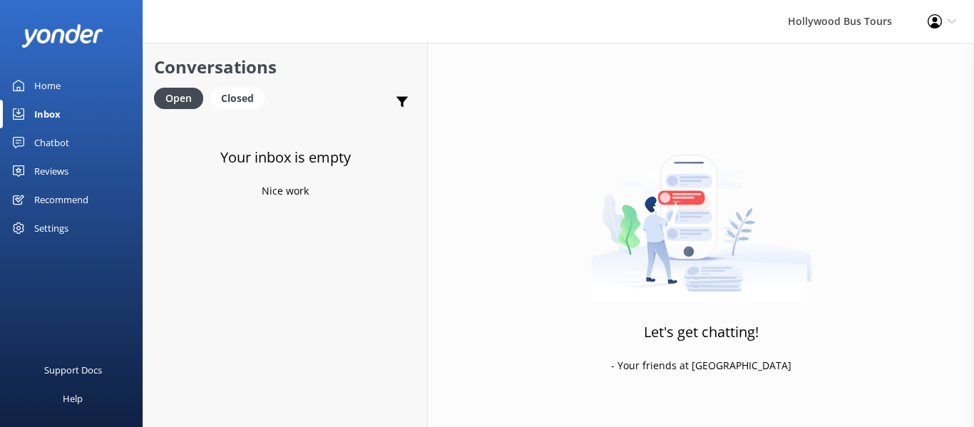  What do you see at coordinates (285, 158) in the screenshot?
I see `h3: Your inbox is empty` at bounding box center [285, 158].